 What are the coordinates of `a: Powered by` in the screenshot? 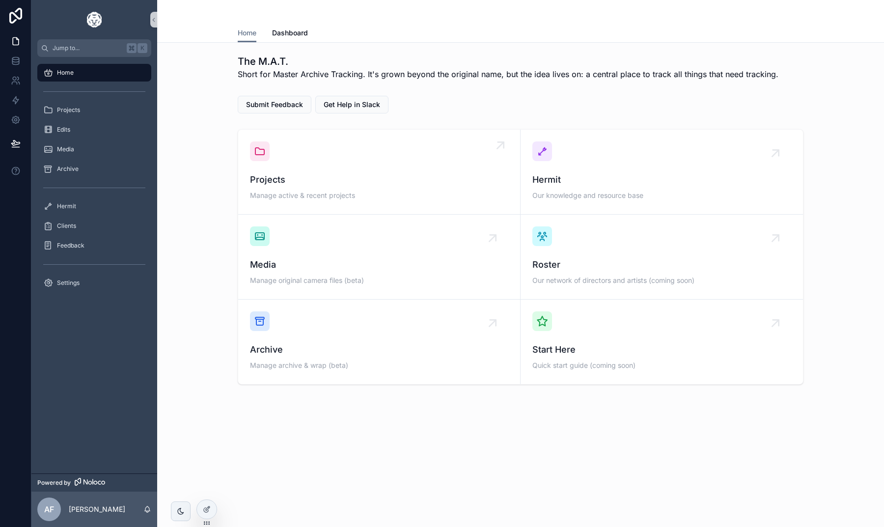 It's located at (94, 482).